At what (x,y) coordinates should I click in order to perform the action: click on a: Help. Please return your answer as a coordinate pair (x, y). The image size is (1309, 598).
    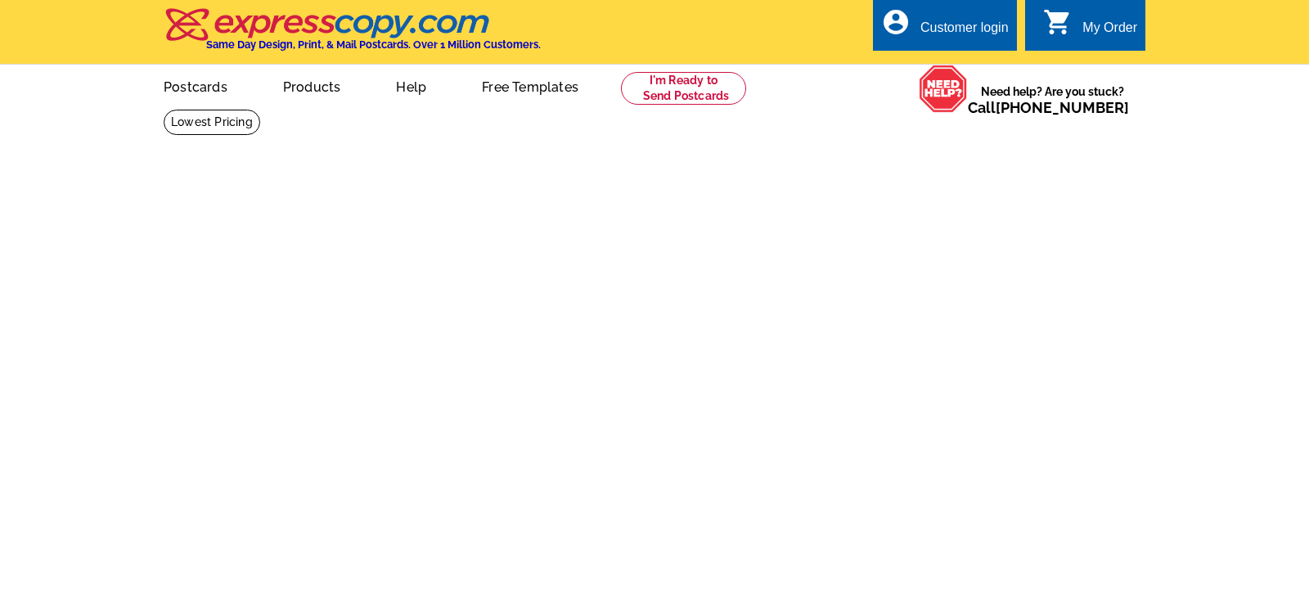
    Looking at the image, I should click on (411, 85).